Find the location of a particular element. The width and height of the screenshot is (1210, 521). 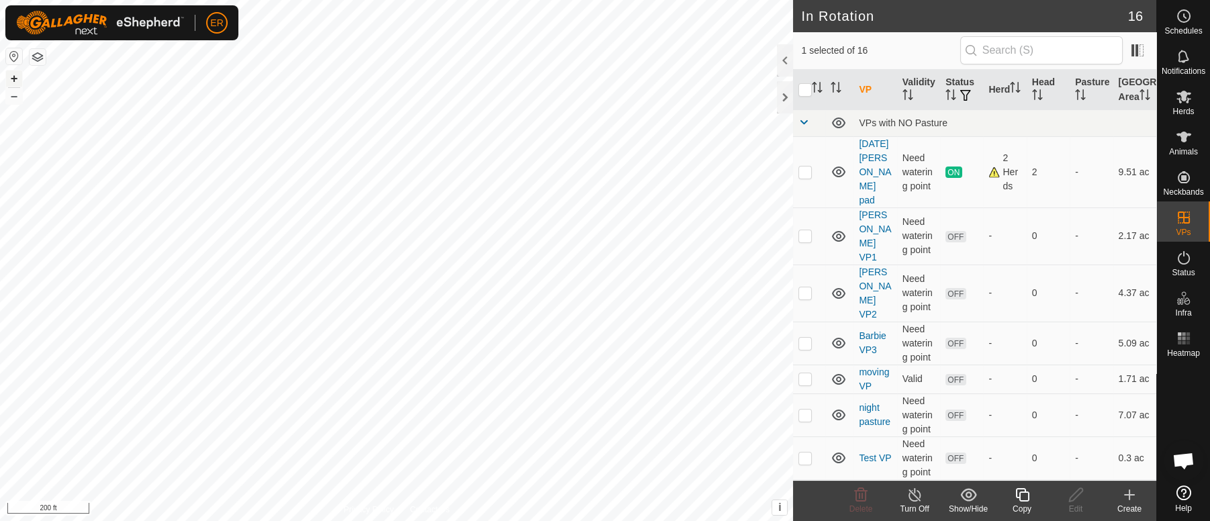

input: Search (S) is located at coordinates (1042, 50).